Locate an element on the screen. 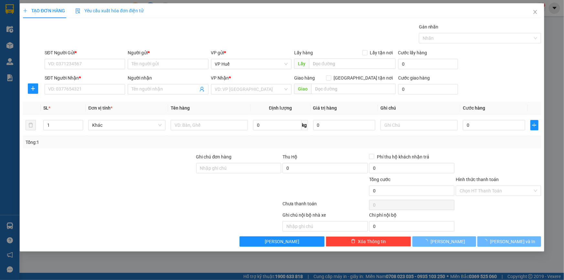 This screenshot has width=564, height=280. div: Chi phí nội bộ is located at coordinates (412, 216).